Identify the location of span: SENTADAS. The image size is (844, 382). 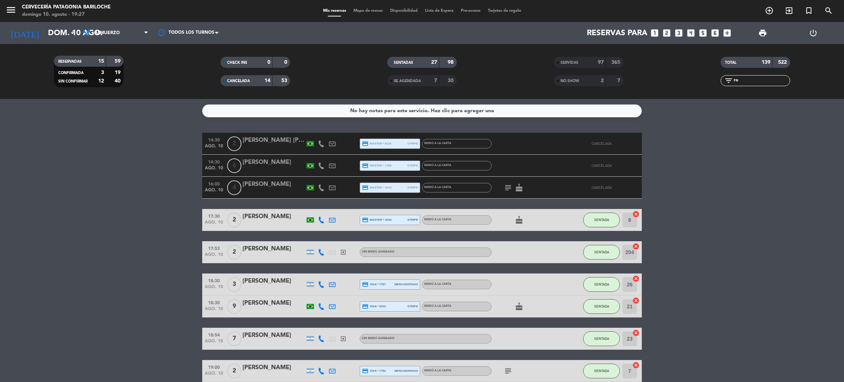
(403, 63).